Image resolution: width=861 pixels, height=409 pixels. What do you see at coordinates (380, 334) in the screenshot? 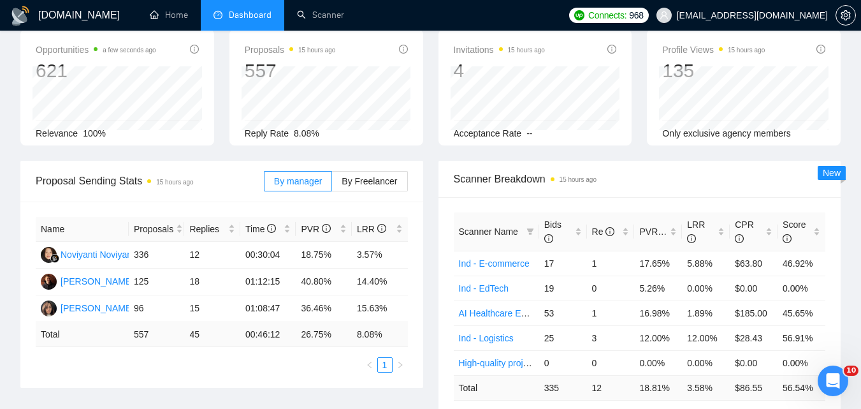
I see `td: 8.08 %` at bounding box center [380, 334].